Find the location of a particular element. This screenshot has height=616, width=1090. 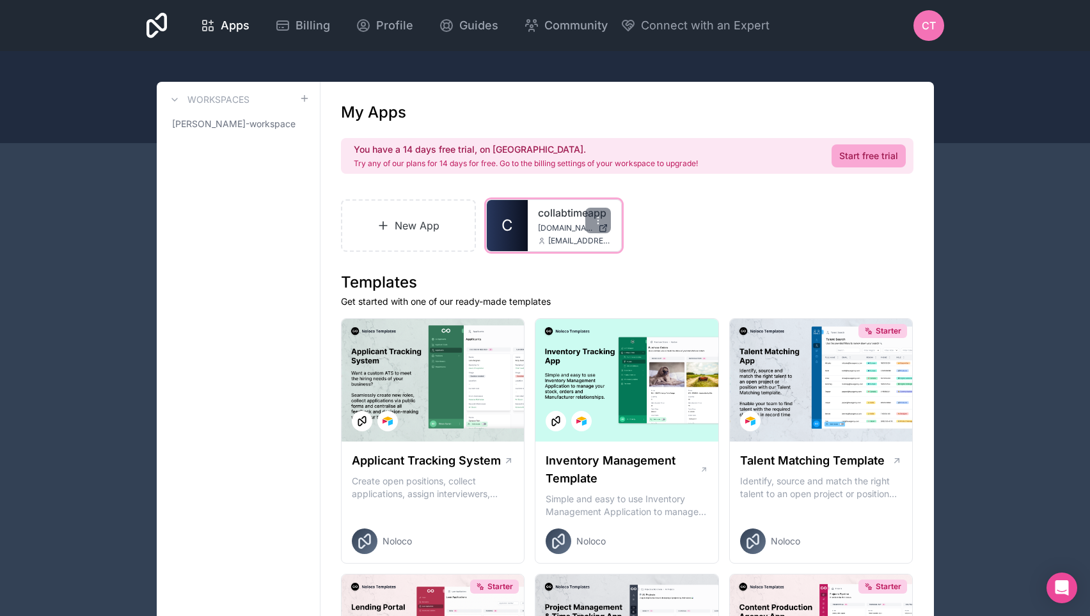

a: Billing is located at coordinates (302, 26).